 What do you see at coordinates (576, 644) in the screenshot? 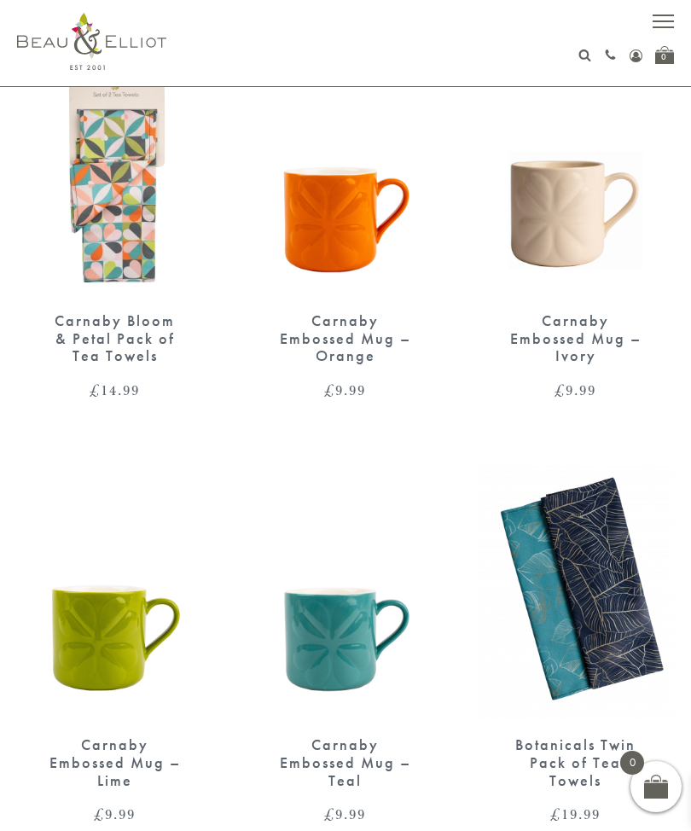
I see `a: Botanicals Set of 2 tea towels Botanicals Twin Pack of Tea Towels £19.99` at bounding box center [576, 644].